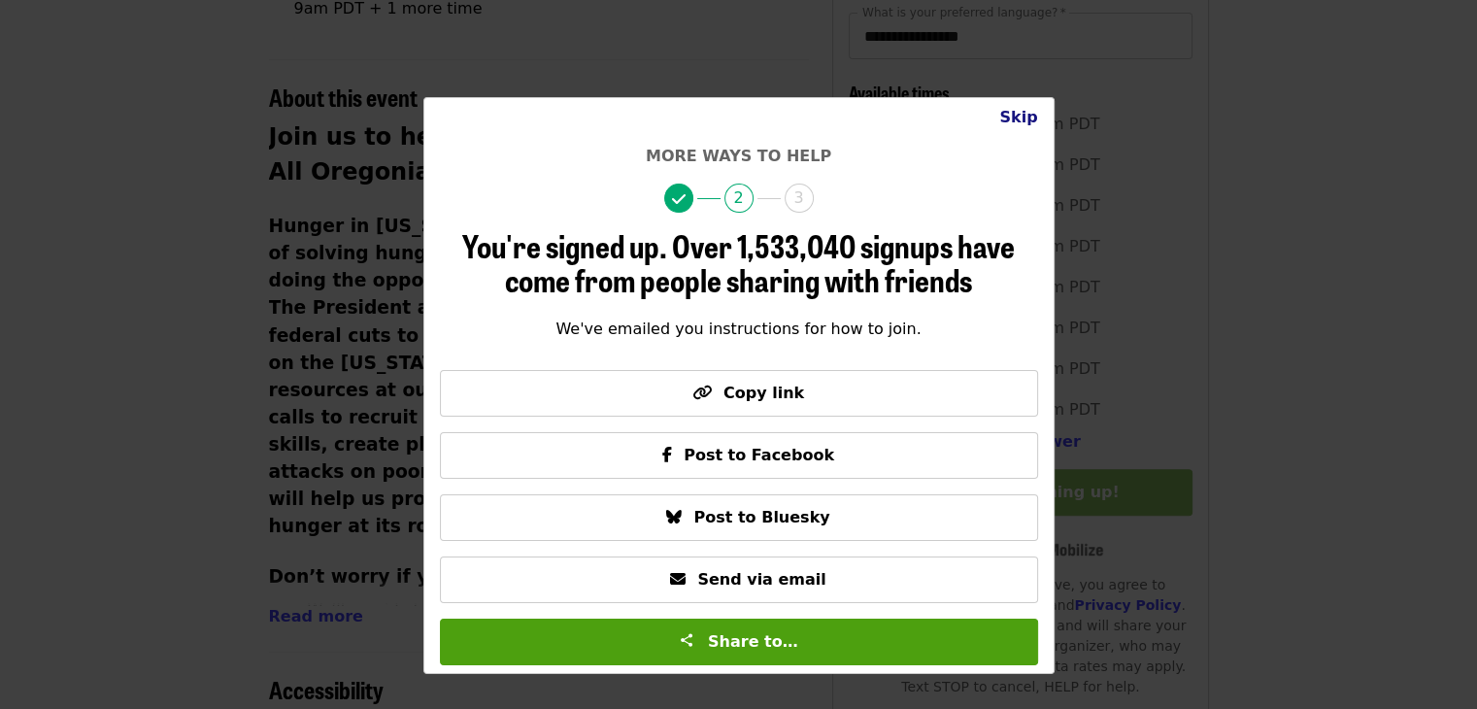 Image resolution: width=1477 pixels, height=709 pixels. What do you see at coordinates (686, 640) in the screenshot?
I see `img: Share` at bounding box center [686, 640].